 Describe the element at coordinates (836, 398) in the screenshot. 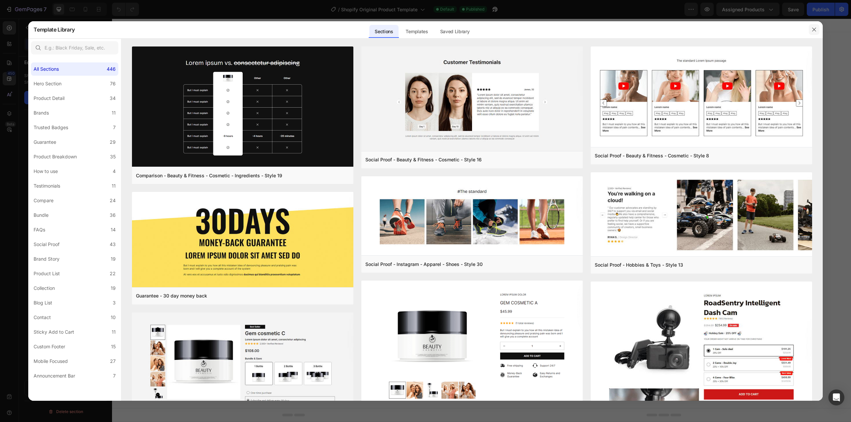

I see `div: Open Intercom Messenger` at that location.